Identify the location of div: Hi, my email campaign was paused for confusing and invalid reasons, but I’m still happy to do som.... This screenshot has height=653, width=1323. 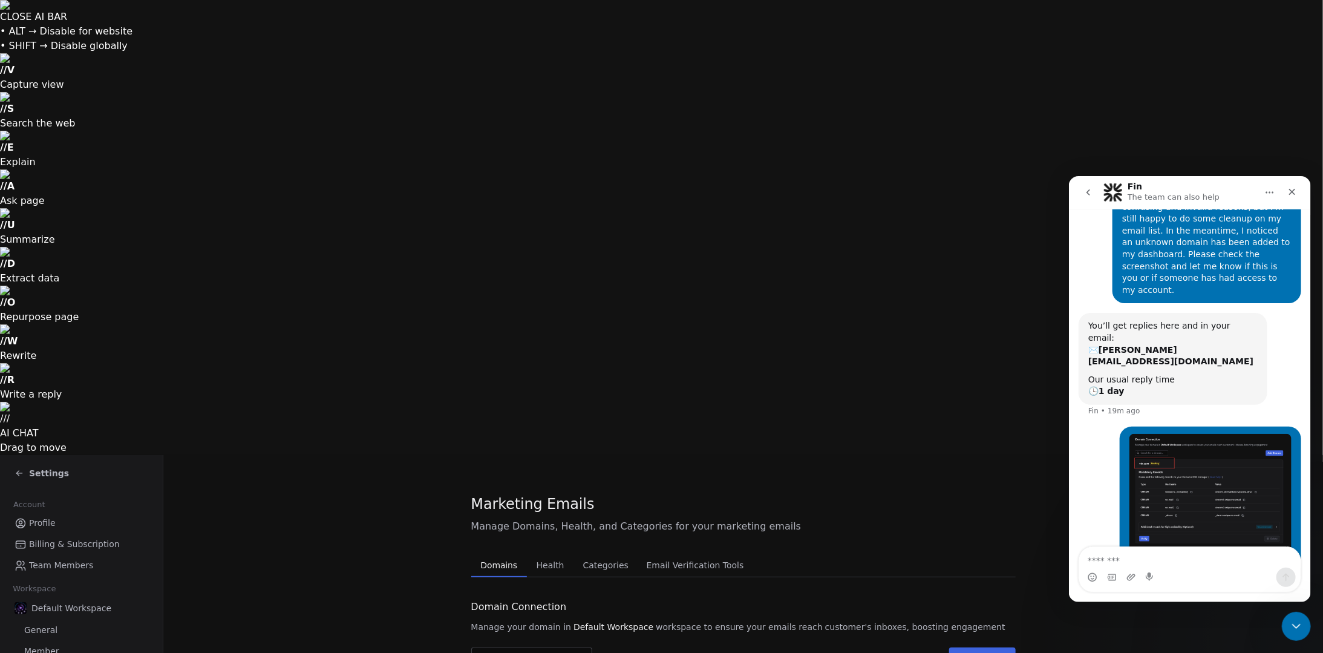
(138, 67).